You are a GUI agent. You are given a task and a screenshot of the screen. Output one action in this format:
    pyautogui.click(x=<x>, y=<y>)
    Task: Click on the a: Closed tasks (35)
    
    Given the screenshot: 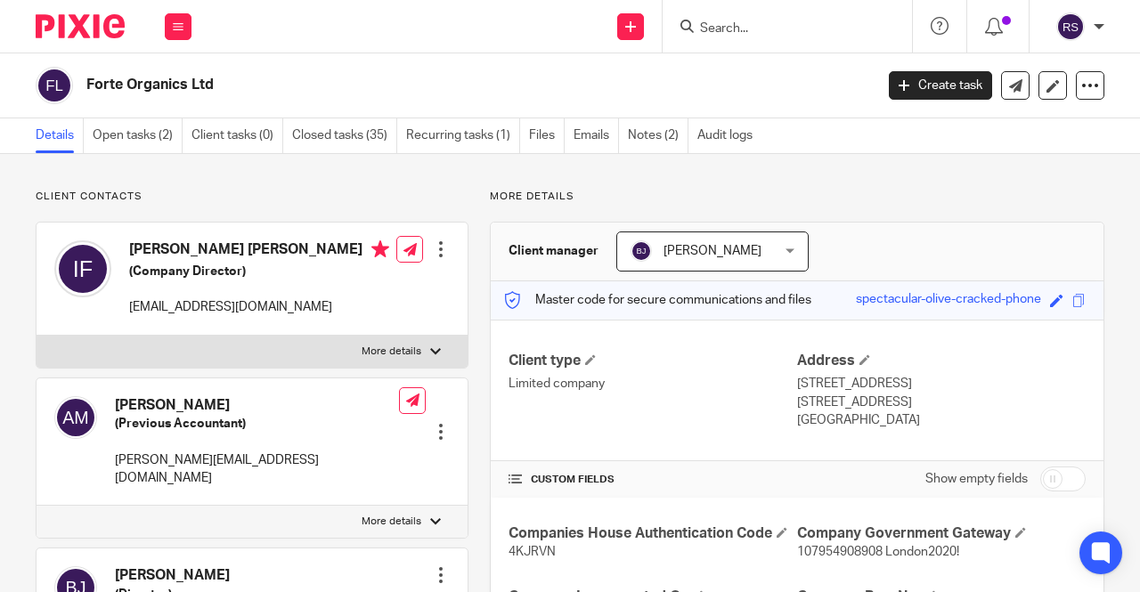 What is the action you would take?
    pyautogui.click(x=345, y=135)
    